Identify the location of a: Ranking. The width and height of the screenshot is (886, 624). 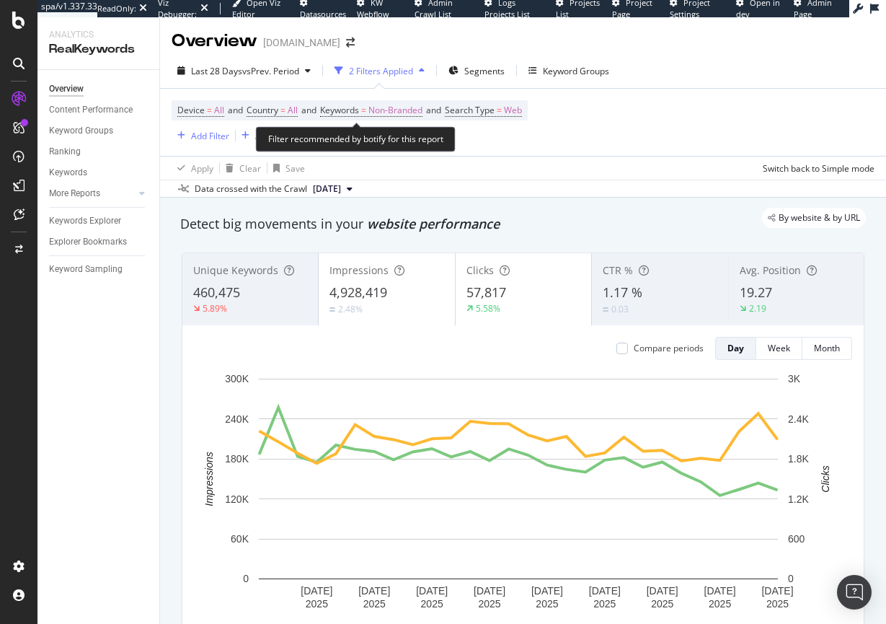
(99, 151).